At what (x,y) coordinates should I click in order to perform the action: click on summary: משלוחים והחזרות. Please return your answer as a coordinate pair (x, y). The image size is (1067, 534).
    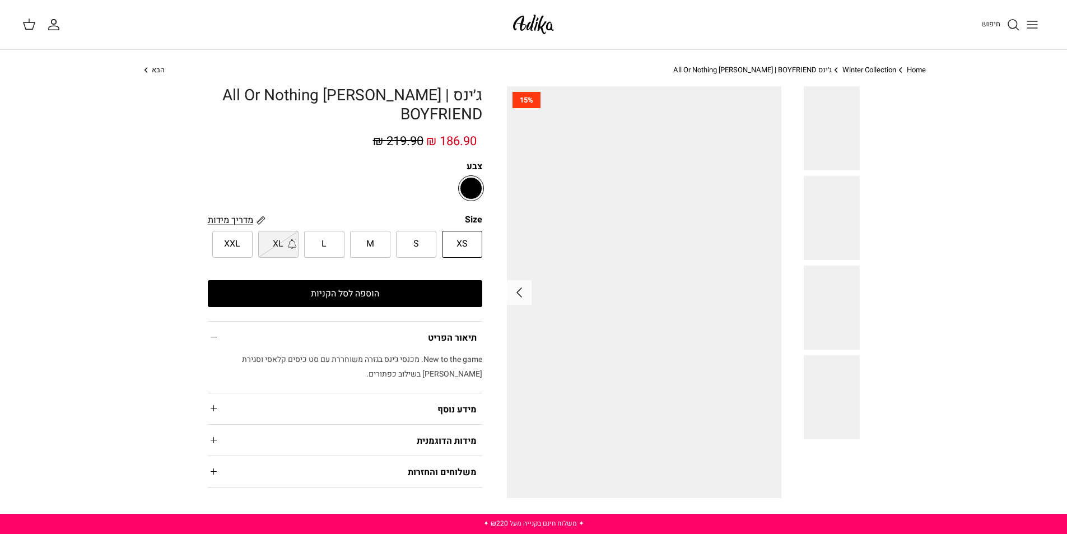
    Looking at the image, I should click on (345, 471).